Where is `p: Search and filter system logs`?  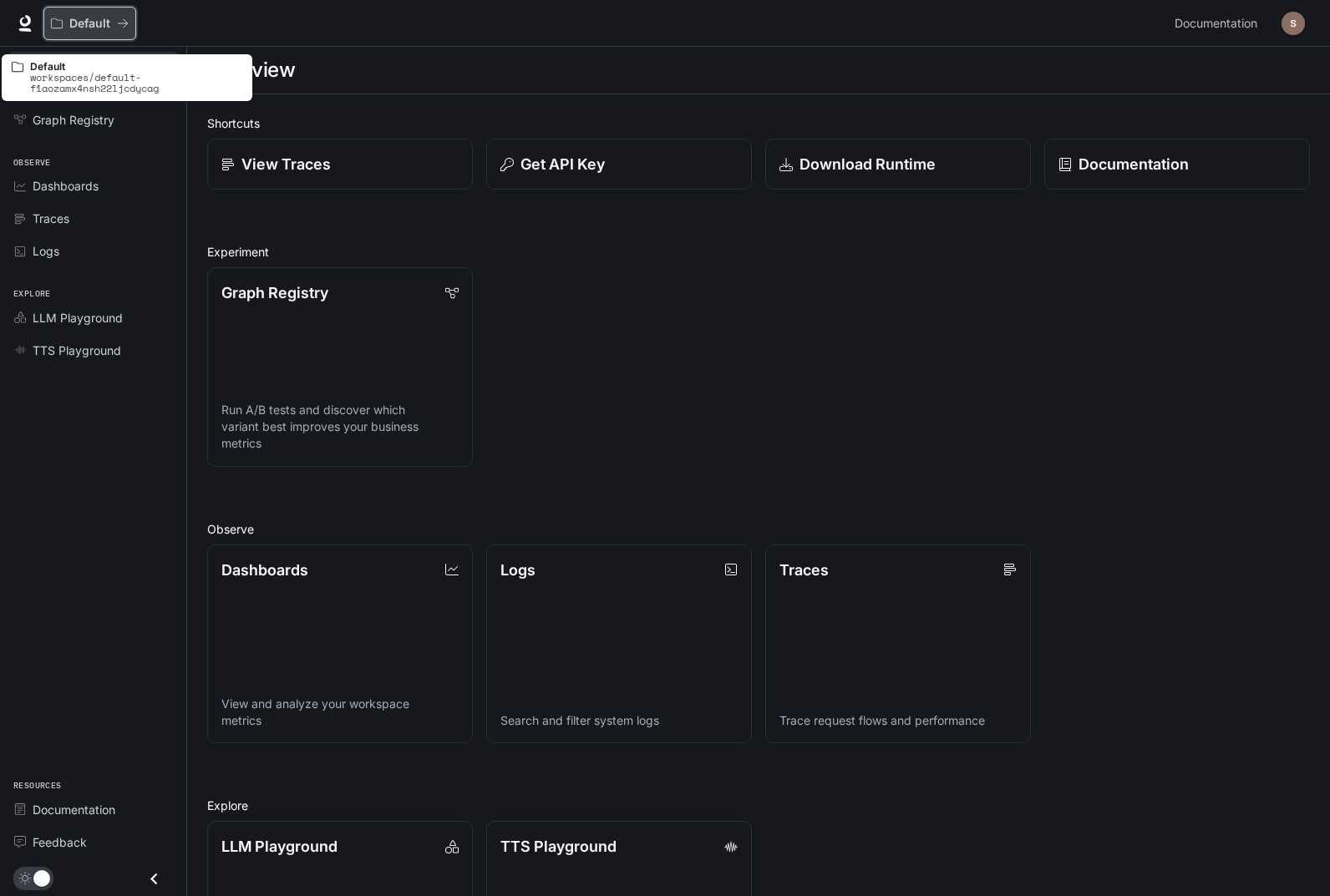
p: Search and filter system logs is located at coordinates (619, 721).